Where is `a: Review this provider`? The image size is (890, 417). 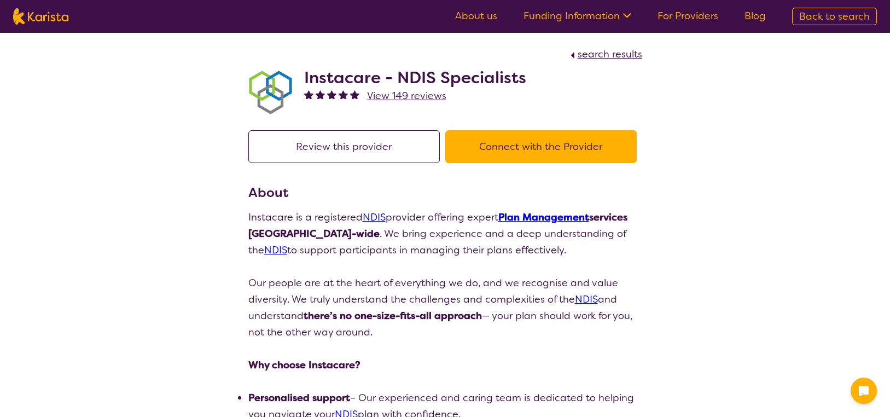 a: Review this provider is located at coordinates (347, 147).